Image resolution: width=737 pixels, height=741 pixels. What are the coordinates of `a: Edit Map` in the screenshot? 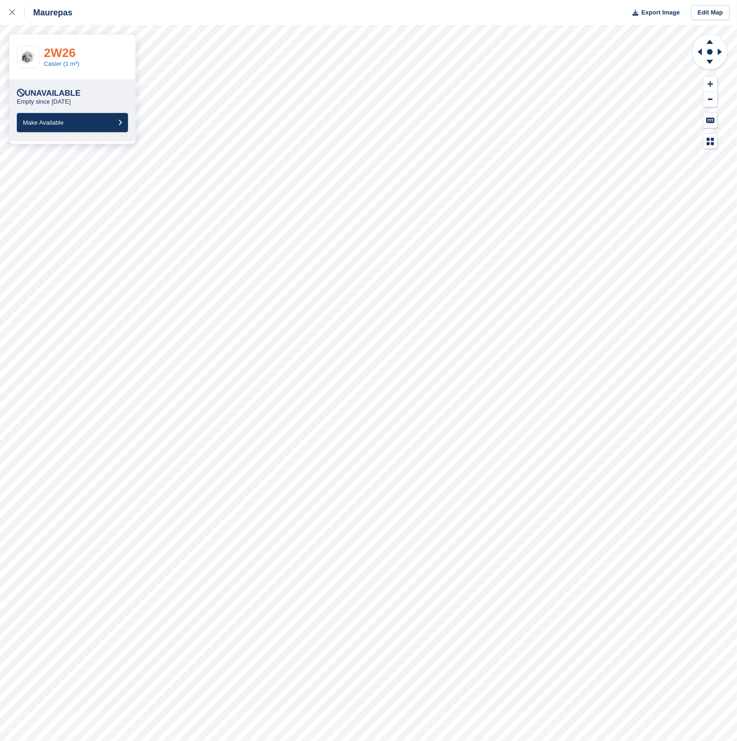 It's located at (710, 13).